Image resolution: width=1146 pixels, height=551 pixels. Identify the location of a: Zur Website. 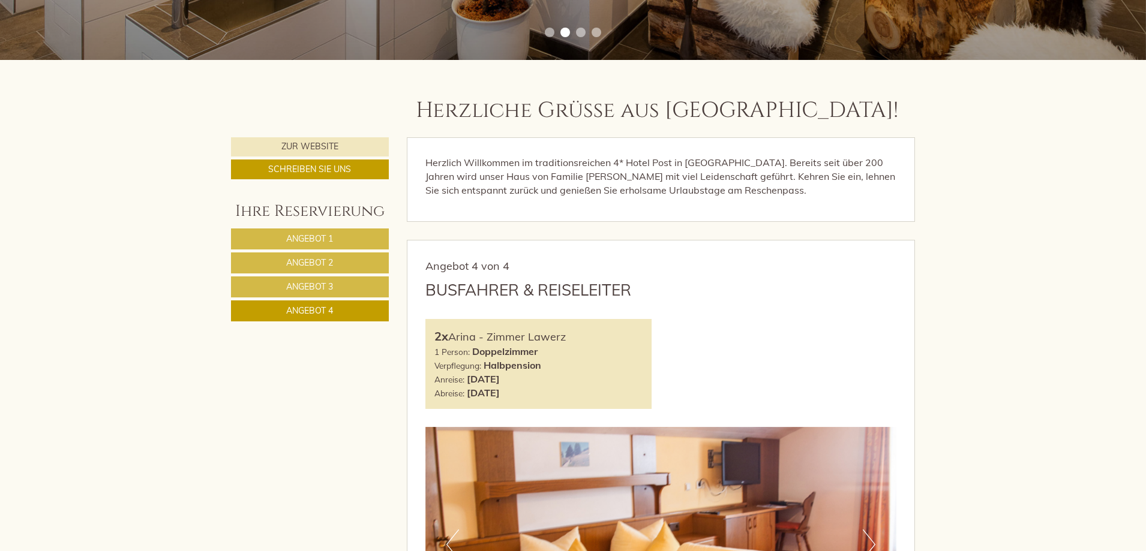
(310, 147).